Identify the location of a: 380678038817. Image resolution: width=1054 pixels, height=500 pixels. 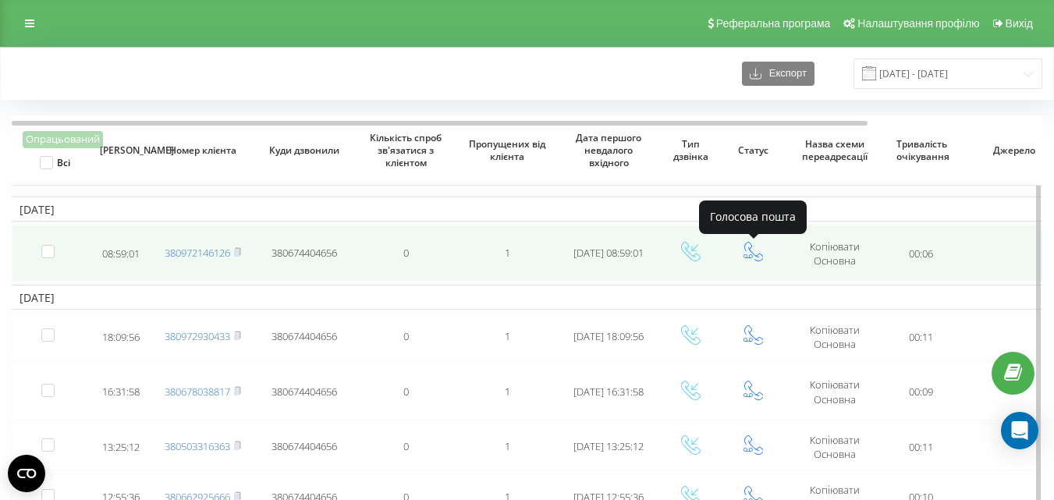
(197, 391).